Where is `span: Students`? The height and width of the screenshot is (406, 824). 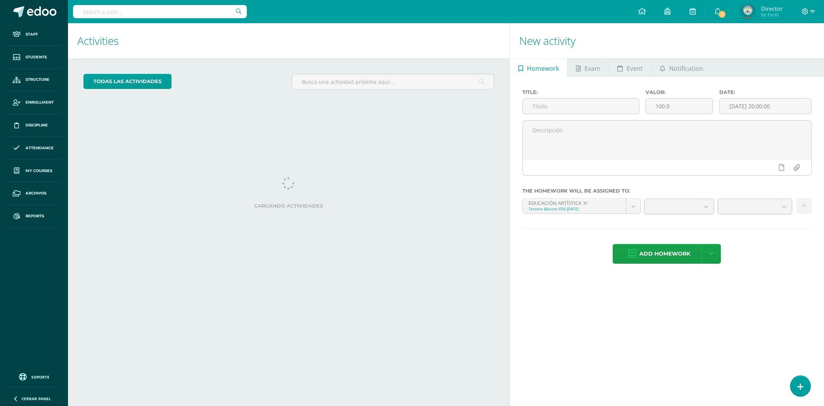 span: Students is located at coordinates (36, 57).